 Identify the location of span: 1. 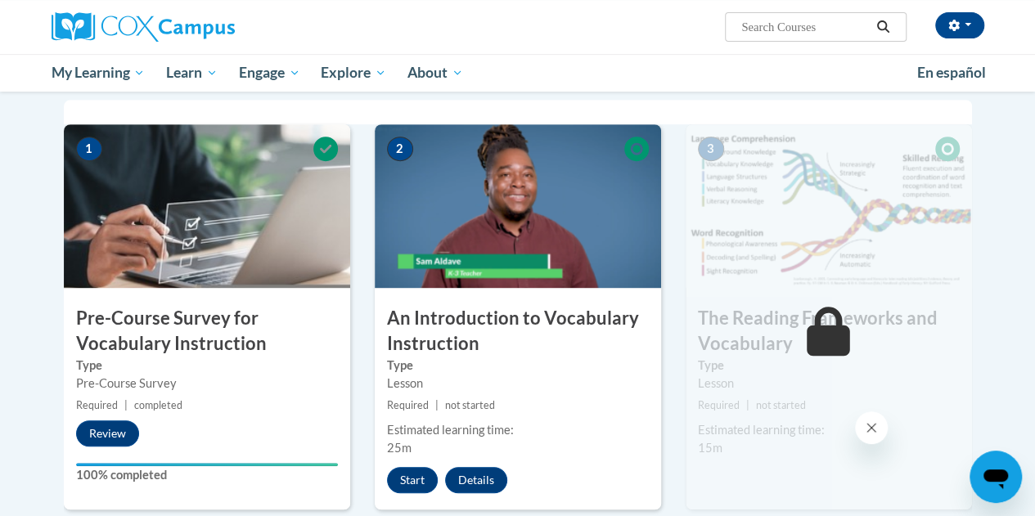
(89, 149).